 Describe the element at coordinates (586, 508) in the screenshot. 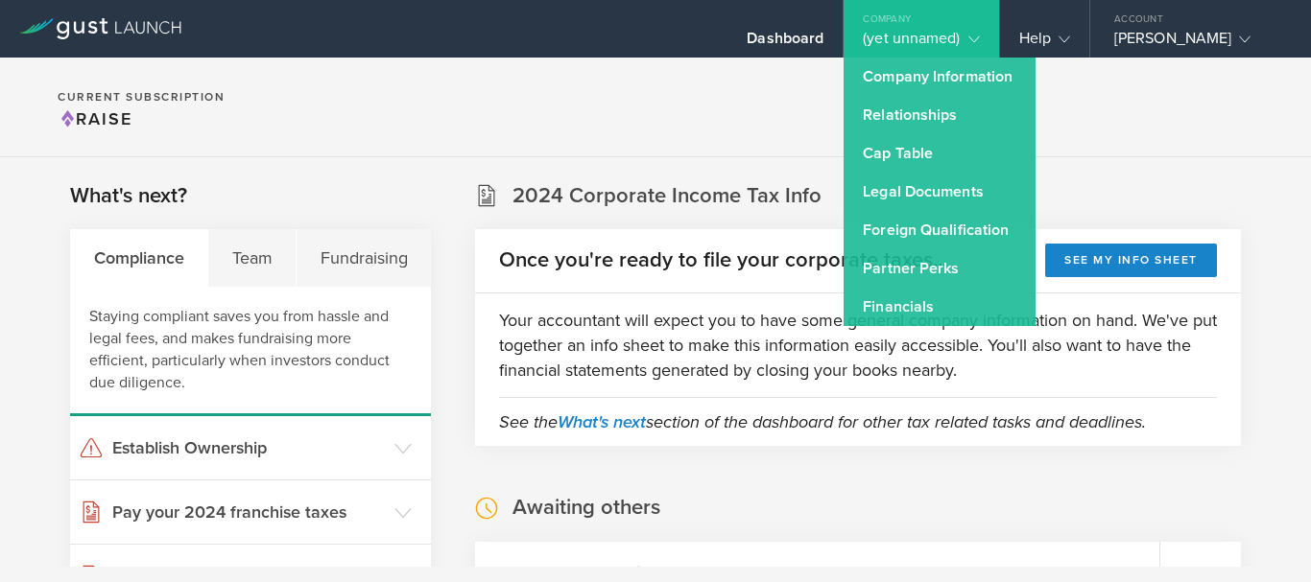

I see `h2: Awaiting others` at that location.